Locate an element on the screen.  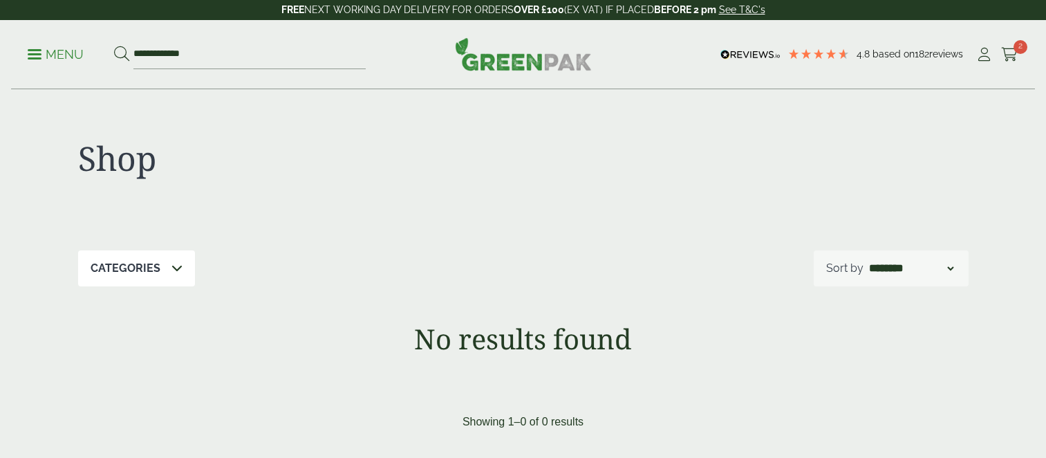
a: See T&C's is located at coordinates (742, 10).